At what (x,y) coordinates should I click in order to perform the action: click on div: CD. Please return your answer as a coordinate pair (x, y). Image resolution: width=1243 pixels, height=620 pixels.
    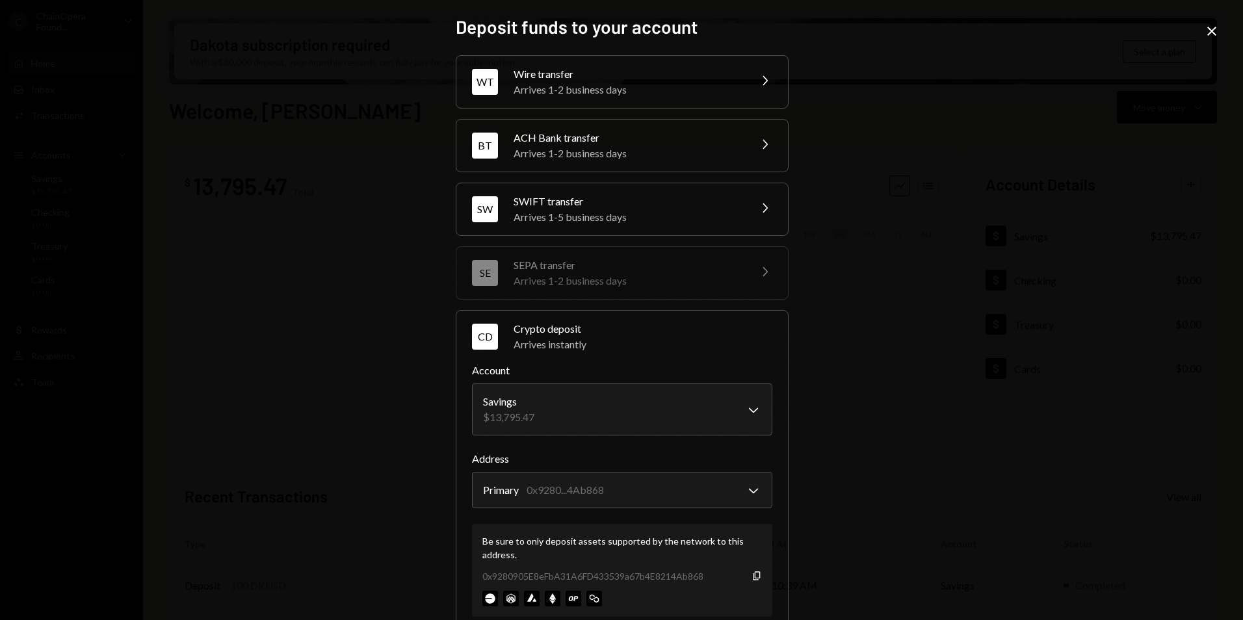
    Looking at the image, I should click on (485, 337).